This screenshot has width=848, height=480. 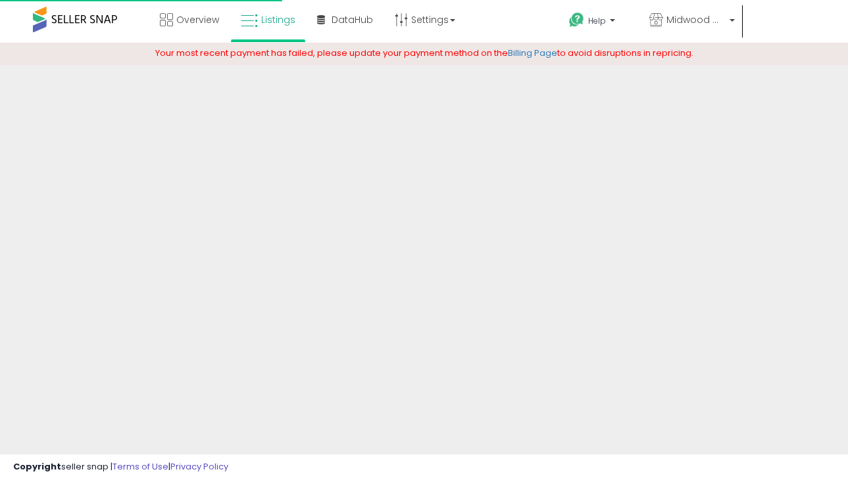 What do you see at coordinates (598, 22) in the screenshot?
I see `a: Help` at bounding box center [598, 22].